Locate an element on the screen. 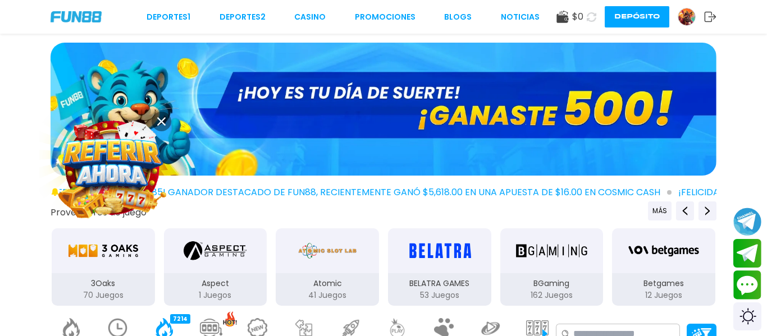  a: Avatar is located at coordinates (691, 17).